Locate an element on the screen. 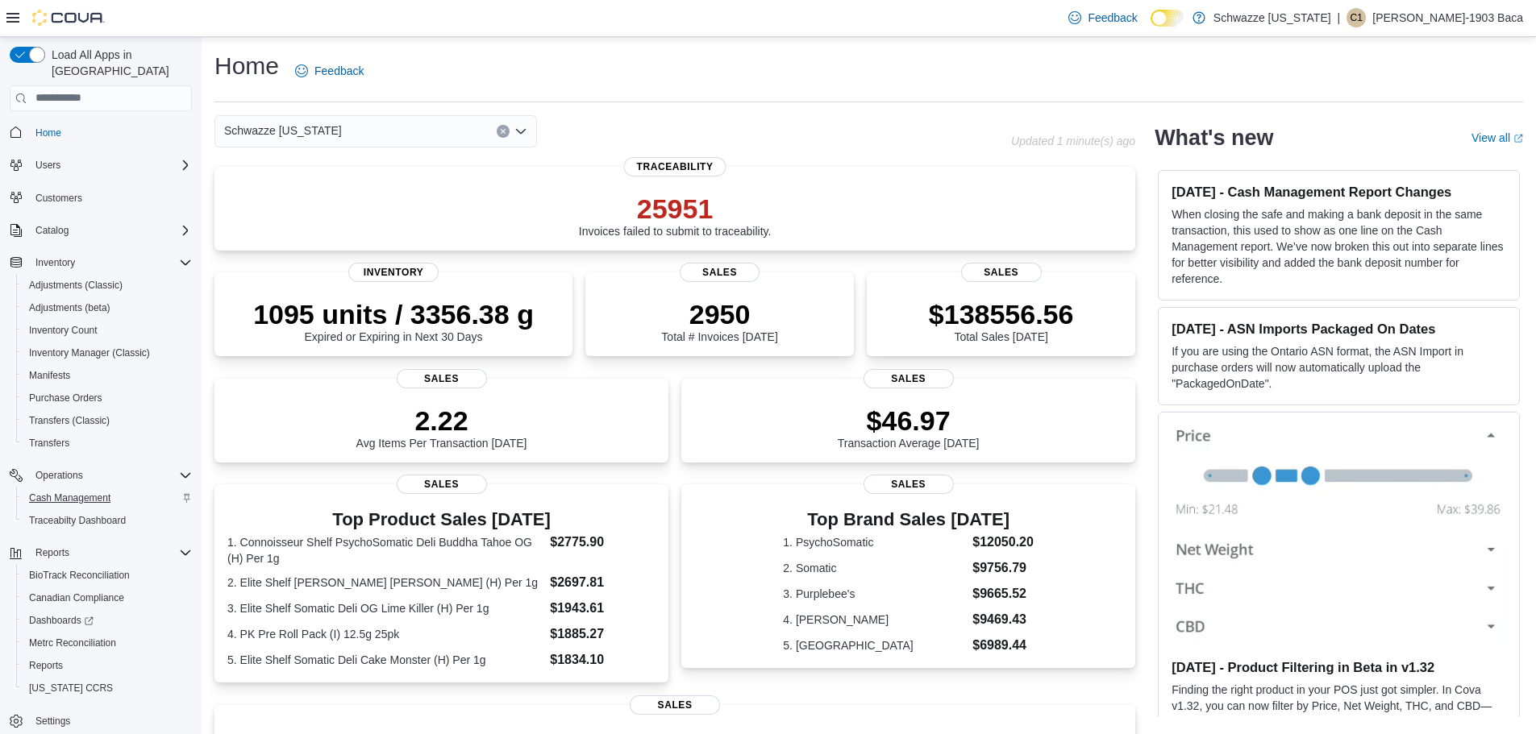 Image resolution: width=1536 pixels, height=734 pixels. p: $46.97 is located at coordinates (908, 421).